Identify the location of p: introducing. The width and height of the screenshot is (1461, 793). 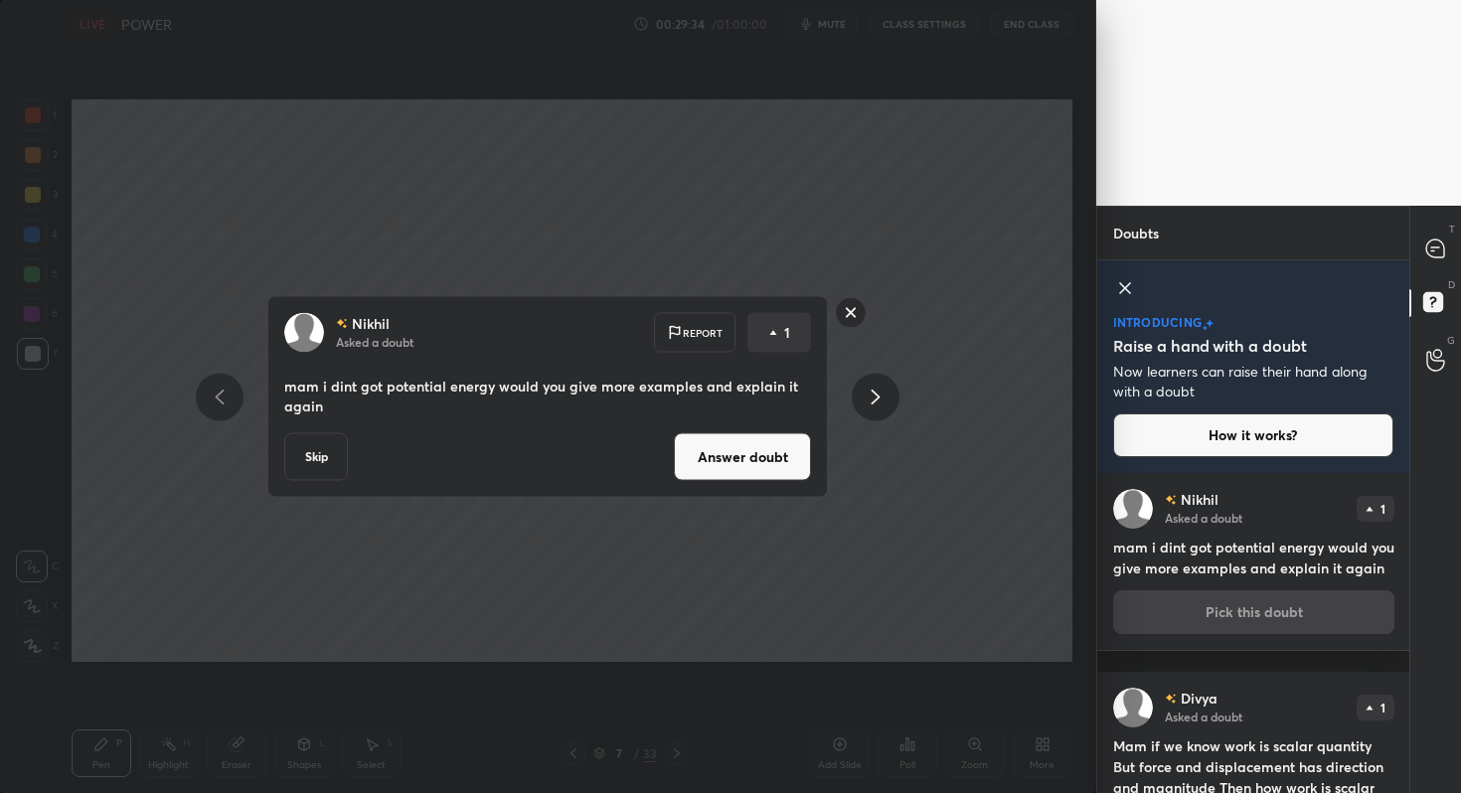
(1158, 322).